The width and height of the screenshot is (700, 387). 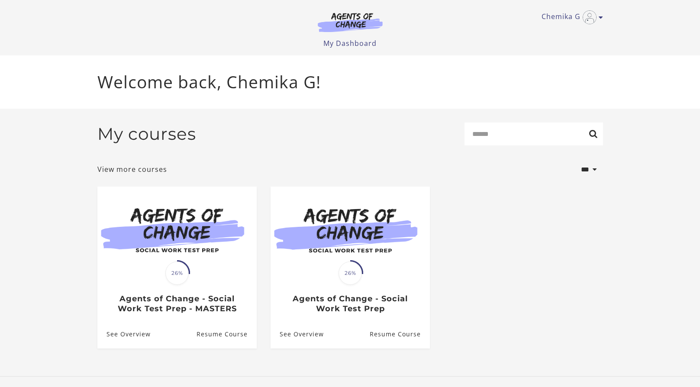 I want to click on a: Agents of Change - Social Work Test Prep: See Overview, so click(x=297, y=334).